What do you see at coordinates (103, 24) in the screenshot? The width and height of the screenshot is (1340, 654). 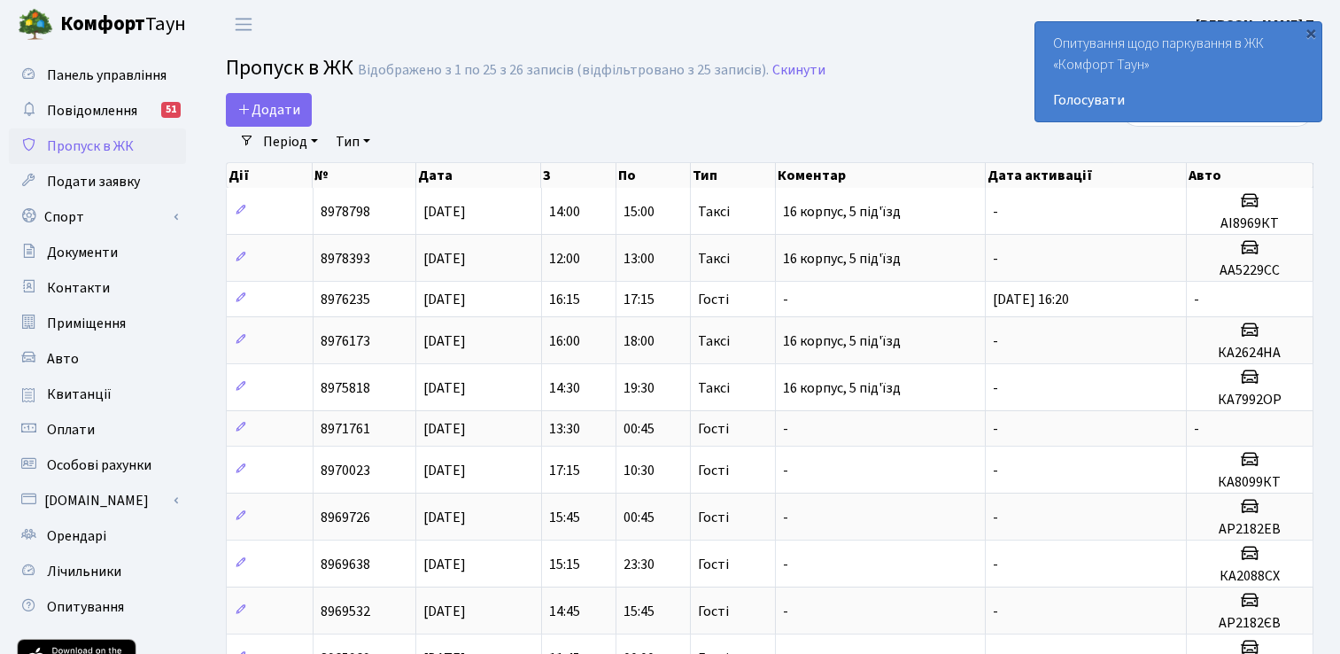 I see `b: Комфорт` at bounding box center [103, 24].